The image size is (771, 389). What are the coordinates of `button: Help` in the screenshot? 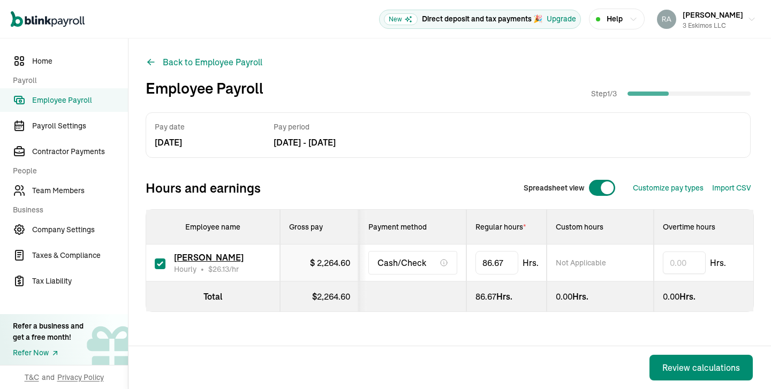 It's located at (617, 19).